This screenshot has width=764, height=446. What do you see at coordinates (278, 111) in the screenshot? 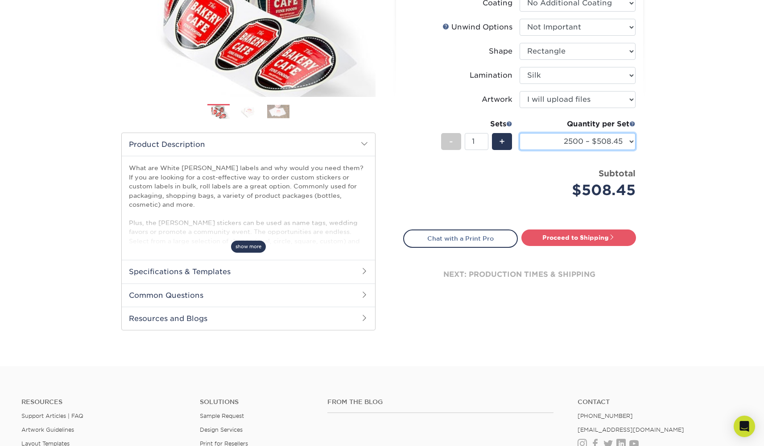
I see `img: Roll Labels 03` at bounding box center [278, 111].